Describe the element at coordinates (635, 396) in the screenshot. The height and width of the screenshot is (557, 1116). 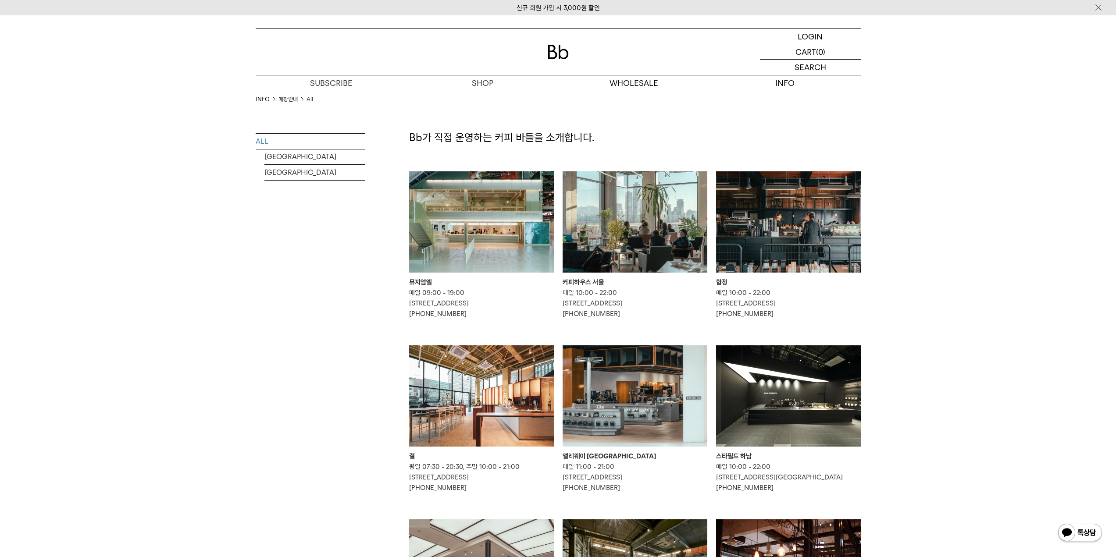
I see `img: 앨리웨이 인천` at that location.